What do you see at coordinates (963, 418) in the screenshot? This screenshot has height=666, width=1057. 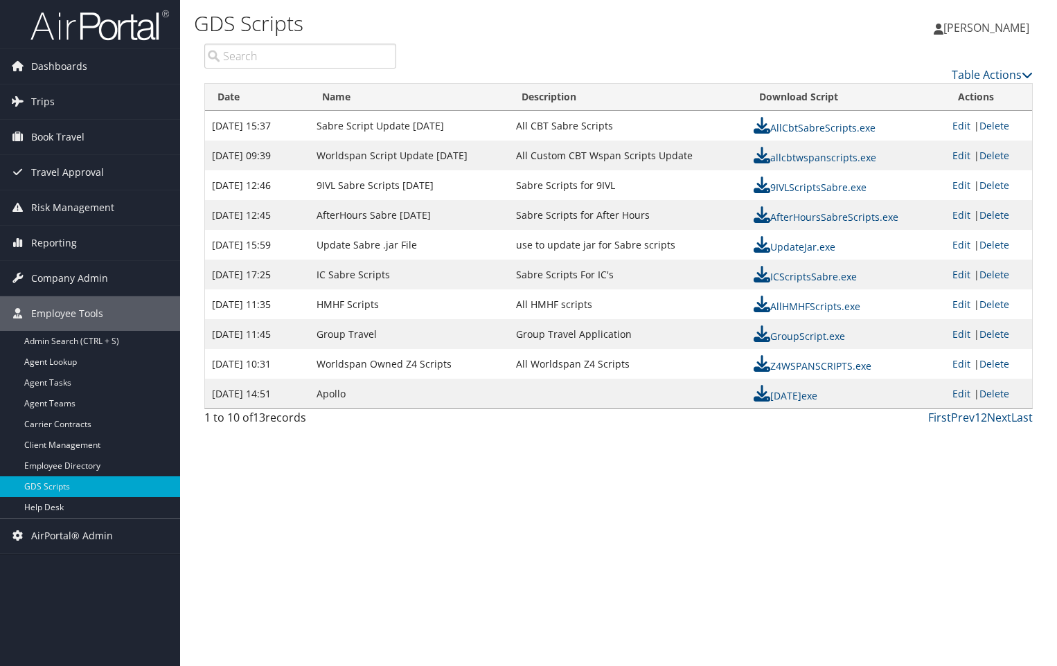 I see `a: Prev` at bounding box center [963, 418].